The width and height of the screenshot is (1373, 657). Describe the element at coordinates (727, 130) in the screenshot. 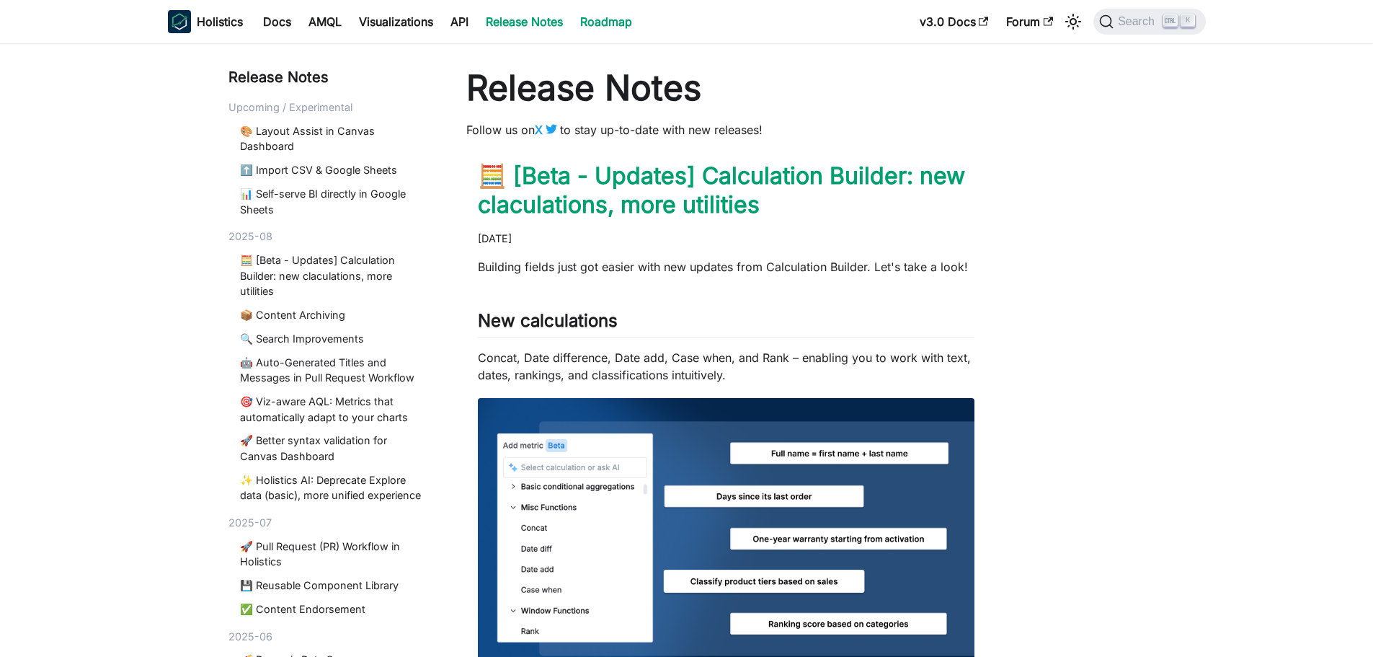

I see `p: Follow us on to stay up-to-date with new releases!` at that location.